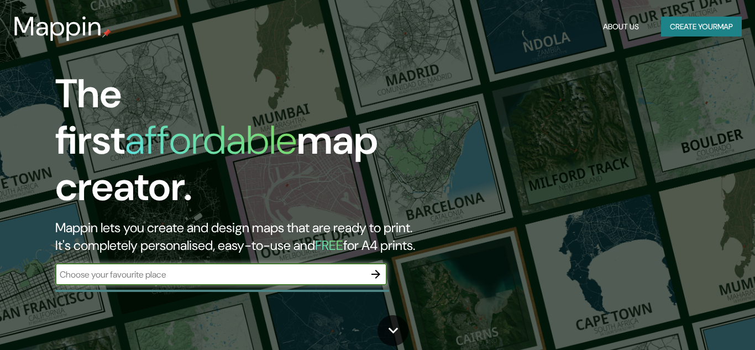 Image resolution: width=755 pixels, height=350 pixels. Describe the element at coordinates (57, 27) in the screenshot. I see `h3: Mappin` at that location.